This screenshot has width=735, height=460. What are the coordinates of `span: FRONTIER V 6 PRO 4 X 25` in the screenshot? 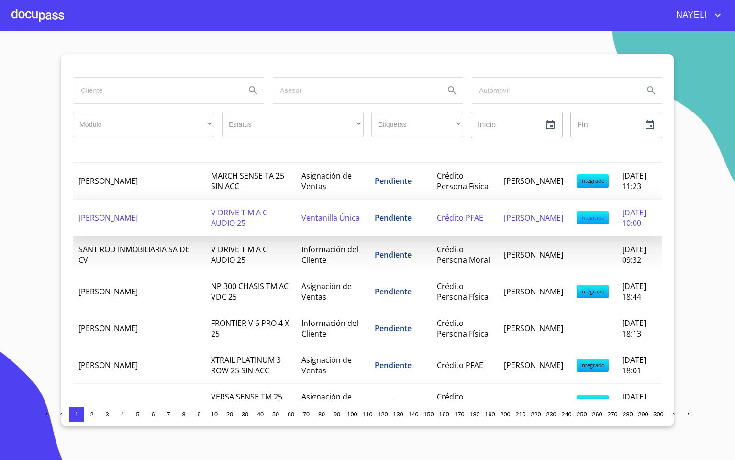 It's located at (250, 328).